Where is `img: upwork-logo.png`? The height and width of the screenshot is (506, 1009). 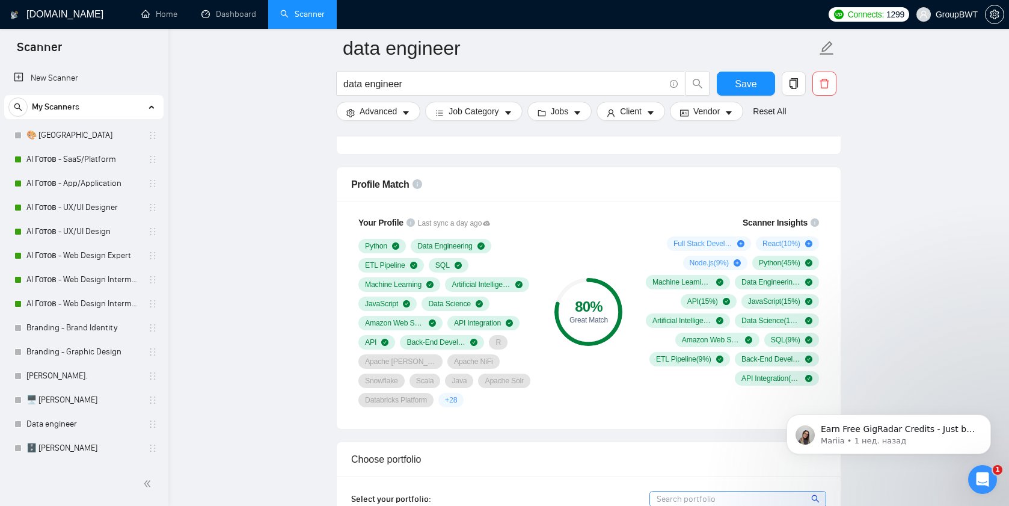
img: upwork-logo.png is located at coordinates (839, 14).